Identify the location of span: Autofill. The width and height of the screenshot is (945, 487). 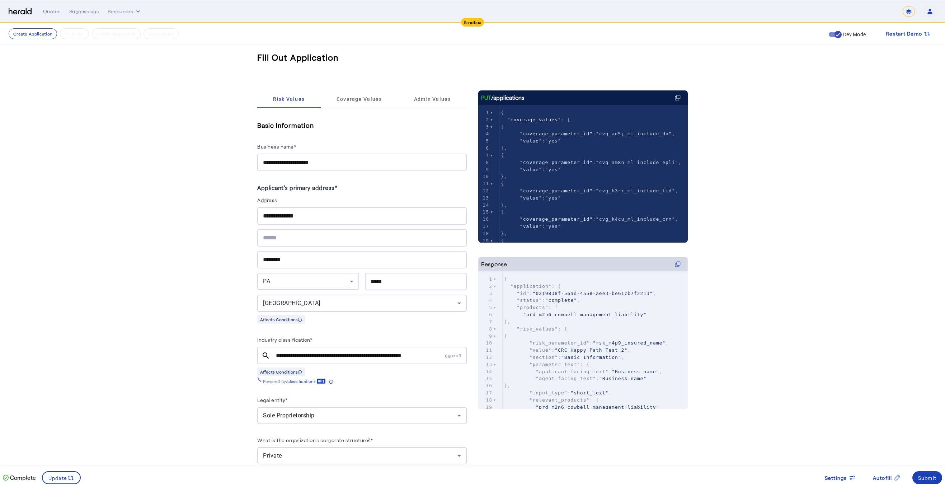
(882, 477).